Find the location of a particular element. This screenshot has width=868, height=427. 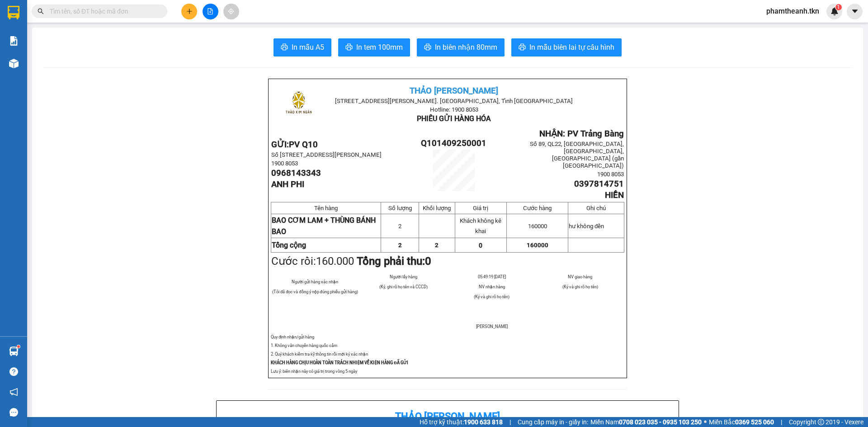

span: PV Q10 is located at coordinates (303, 145).